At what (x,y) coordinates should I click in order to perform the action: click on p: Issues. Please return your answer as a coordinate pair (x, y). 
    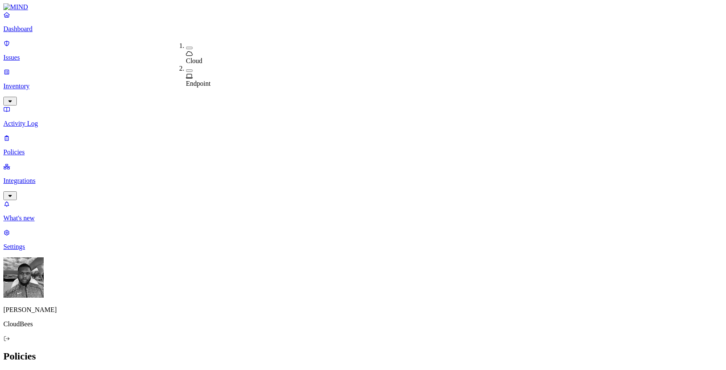
    Looking at the image, I should click on (363, 58).